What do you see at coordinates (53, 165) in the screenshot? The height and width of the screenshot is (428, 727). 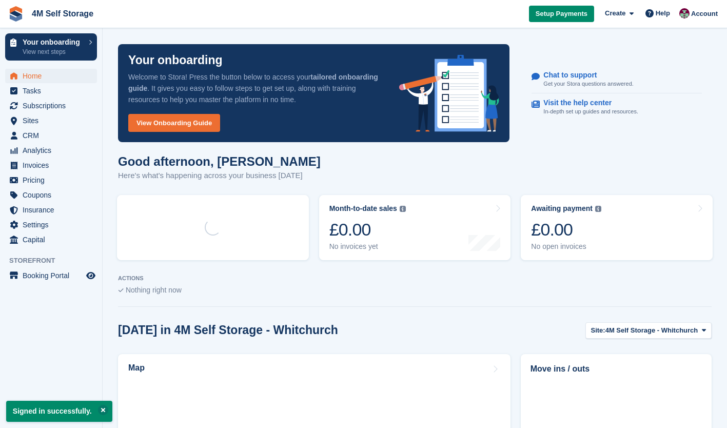 I see `span: Invoices` at bounding box center [53, 165].